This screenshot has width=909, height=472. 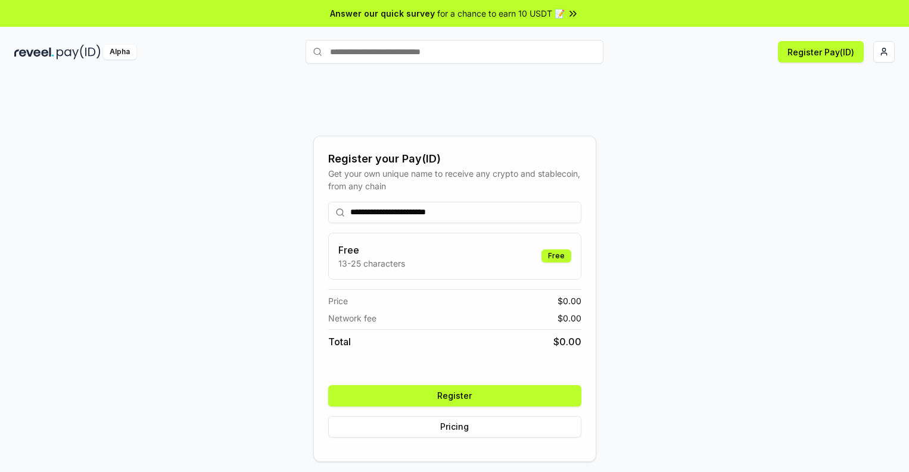 What do you see at coordinates (372, 250) in the screenshot?
I see `h3: Free` at bounding box center [372, 250].